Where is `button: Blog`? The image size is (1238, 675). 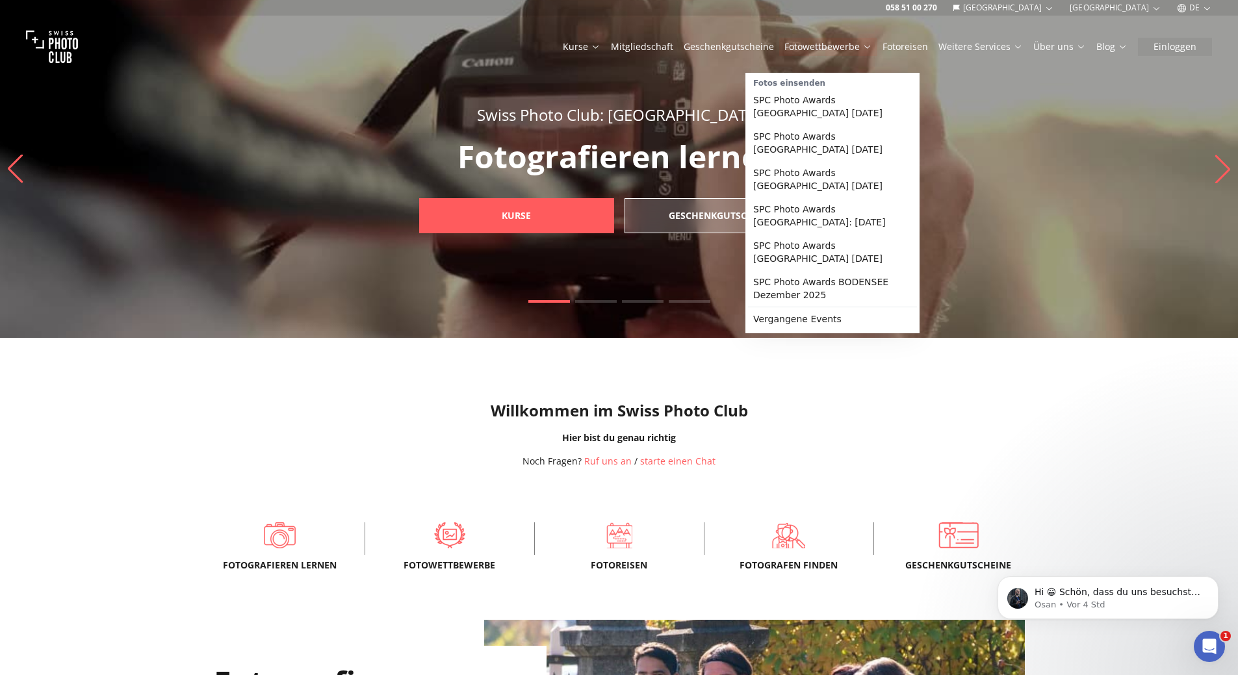 button: Blog is located at coordinates (1112, 47).